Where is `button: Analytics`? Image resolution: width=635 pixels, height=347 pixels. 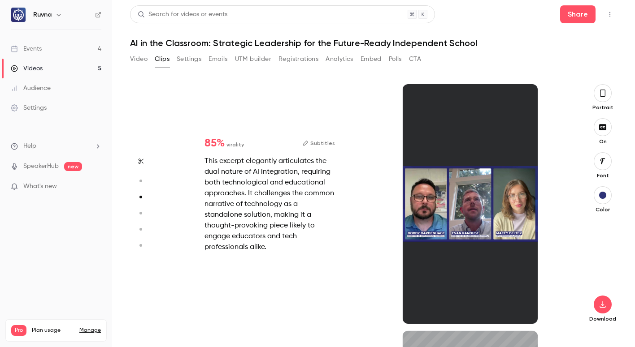
button: Analytics is located at coordinates (339, 59).